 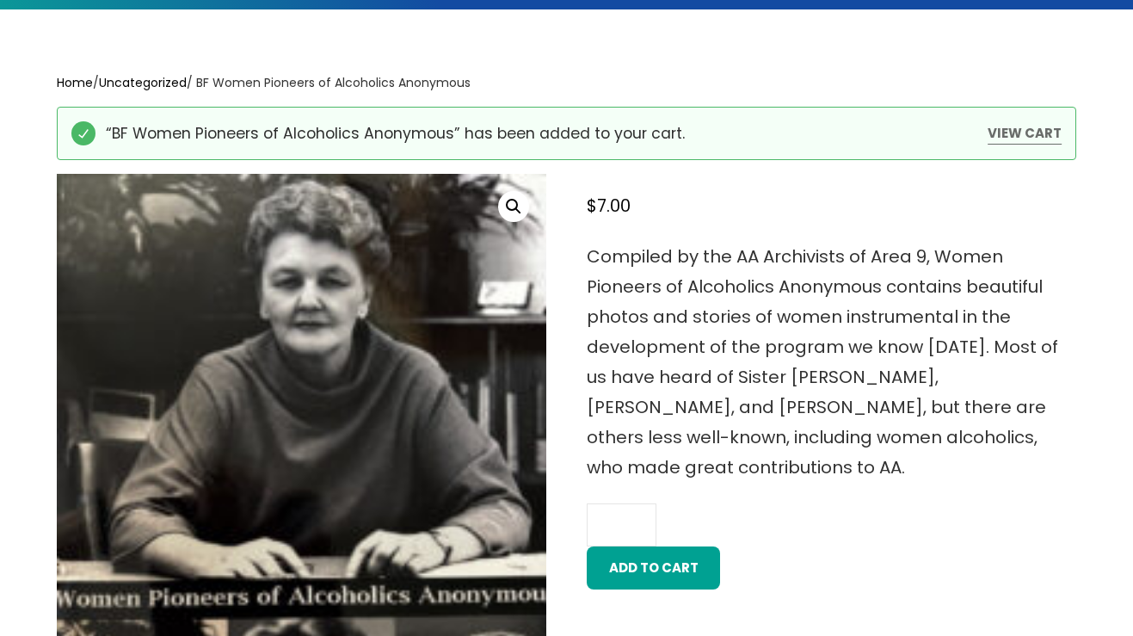 What do you see at coordinates (566, 83) in the screenshot?
I see `nav: Breadcrumb` at bounding box center [566, 83].